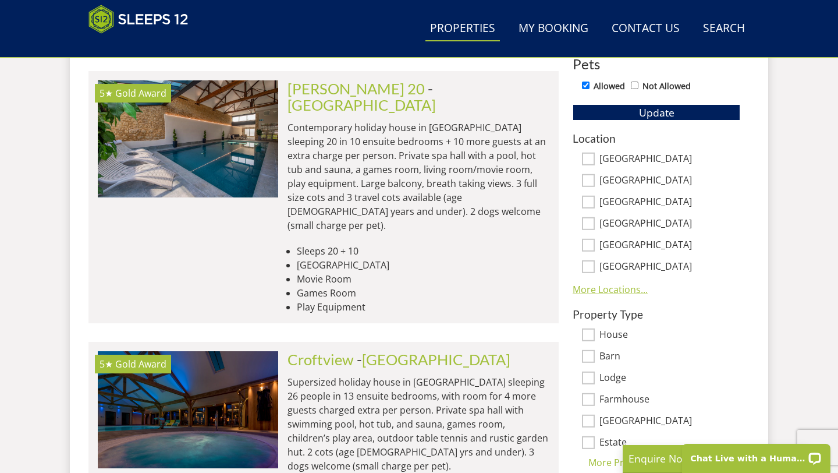 This screenshot has height=473, width=838. I want to click on a: More Locations..., so click(610, 289).